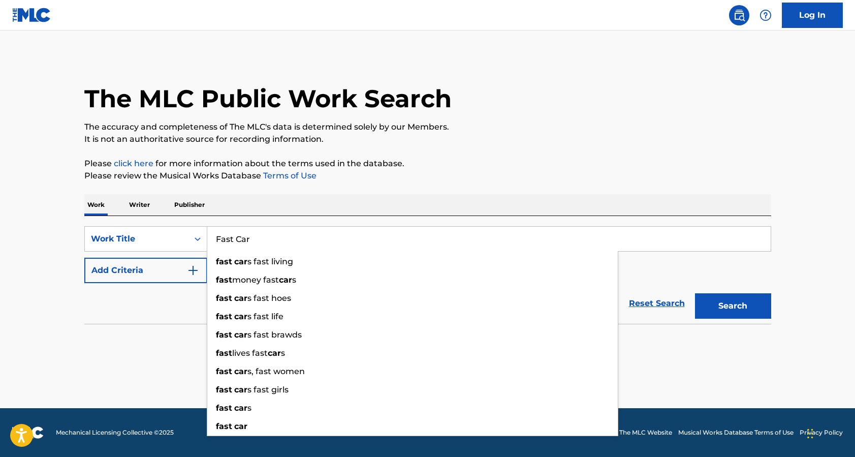 This screenshot has width=855, height=457. Describe the element at coordinates (765, 15) in the screenshot. I see `div: Help` at that location.